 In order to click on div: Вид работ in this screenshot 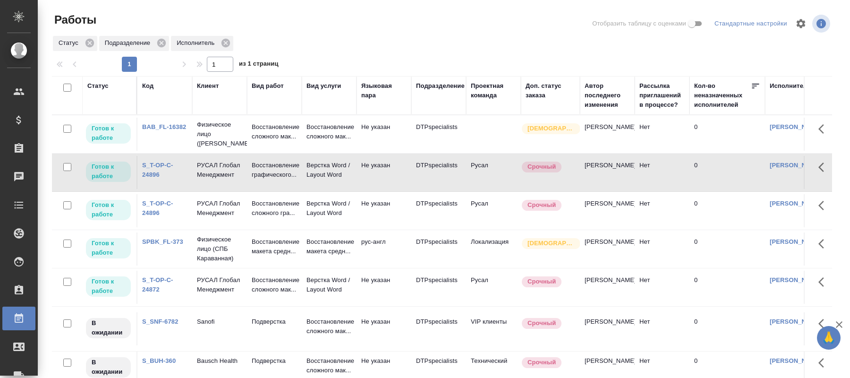, I will do `click(268, 86)`.